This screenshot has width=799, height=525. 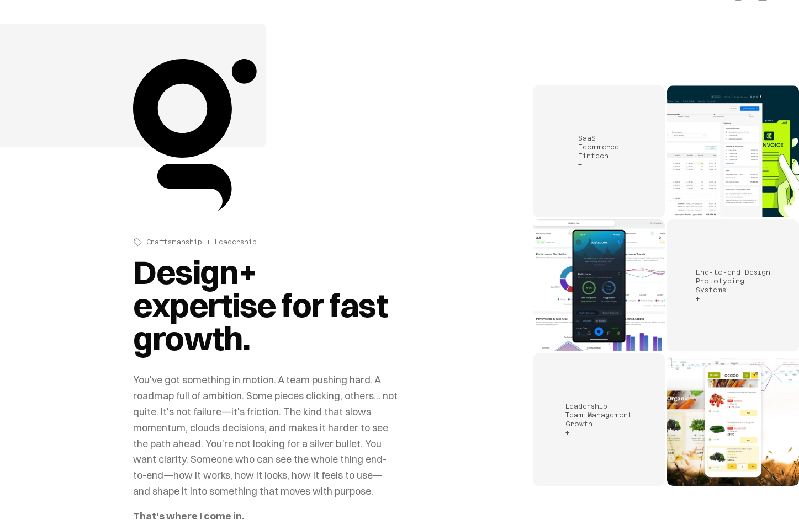 I want to click on img: JustScore performance management tool featuring AI-powered insights and intuitive scoring interface, so click(x=598, y=285).